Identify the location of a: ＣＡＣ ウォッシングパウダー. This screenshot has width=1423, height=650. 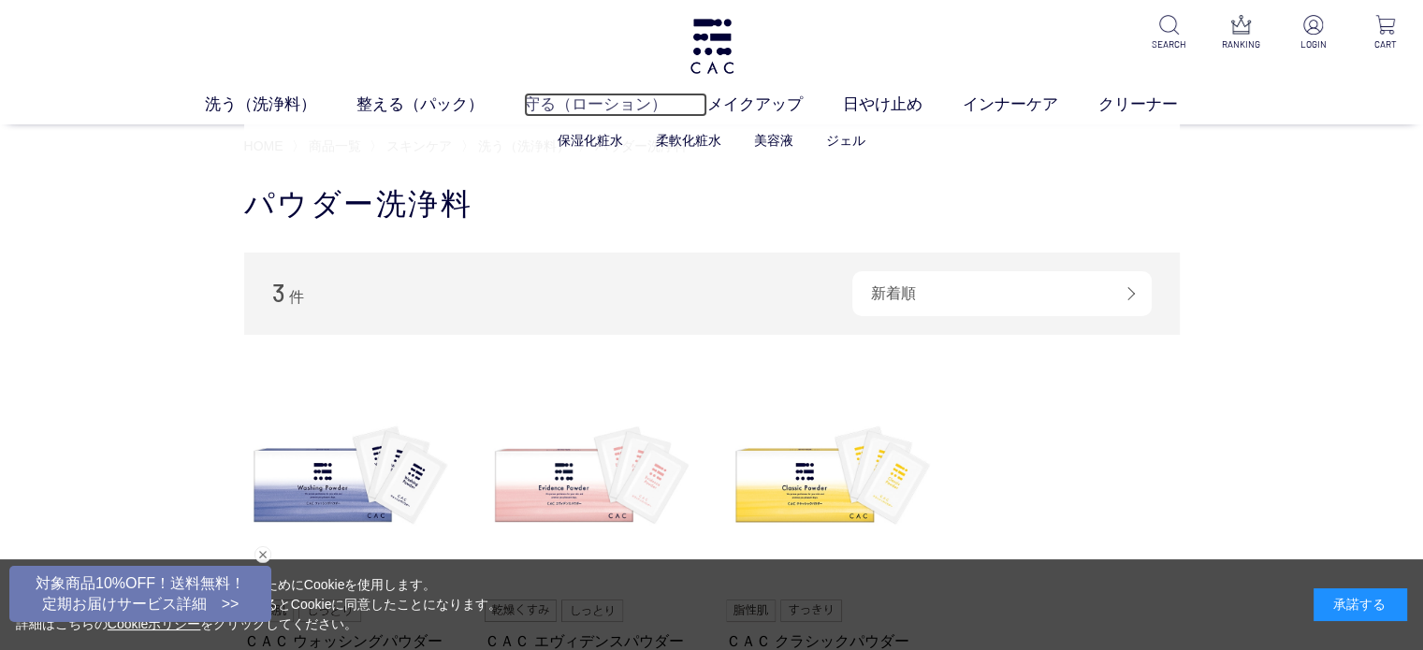
(351, 479).